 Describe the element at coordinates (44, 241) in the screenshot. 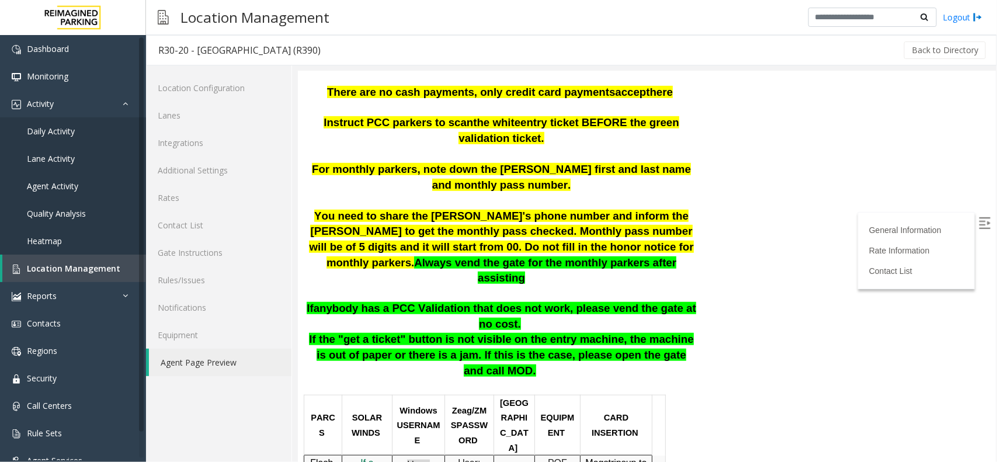

I see `span: Heatmap` at that location.